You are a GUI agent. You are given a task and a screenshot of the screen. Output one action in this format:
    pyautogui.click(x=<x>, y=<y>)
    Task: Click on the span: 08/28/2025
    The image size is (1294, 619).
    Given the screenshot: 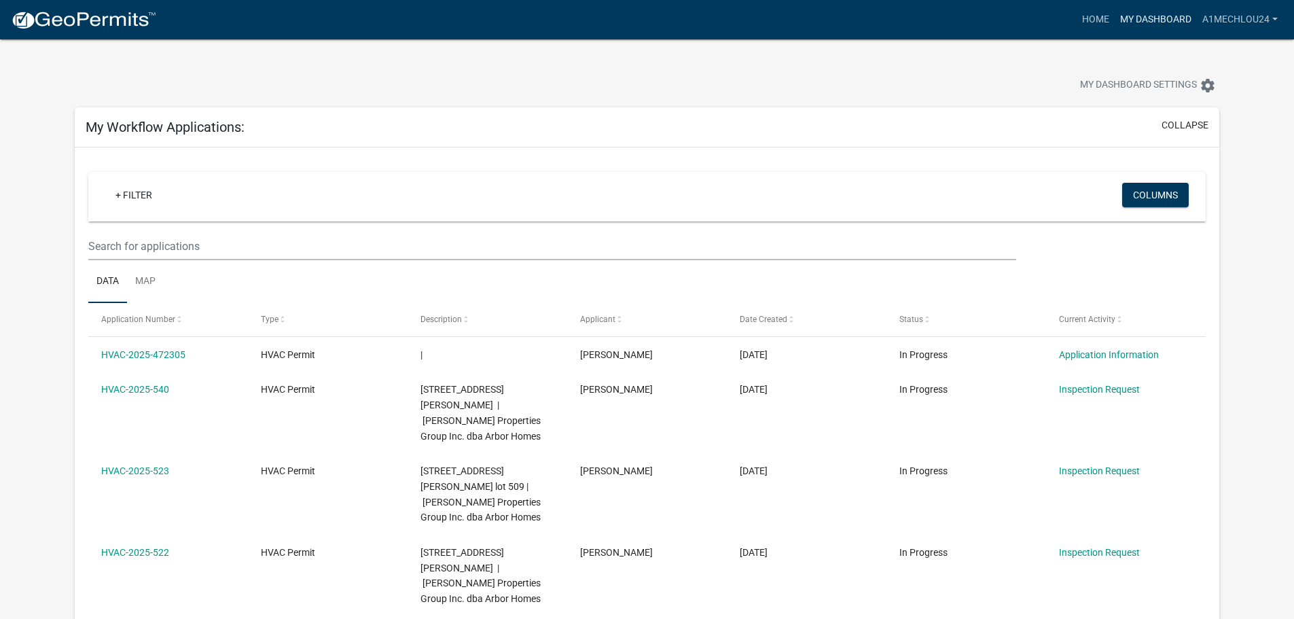 What is the action you would take?
    pyautogui.click(x=753, y=389)
    